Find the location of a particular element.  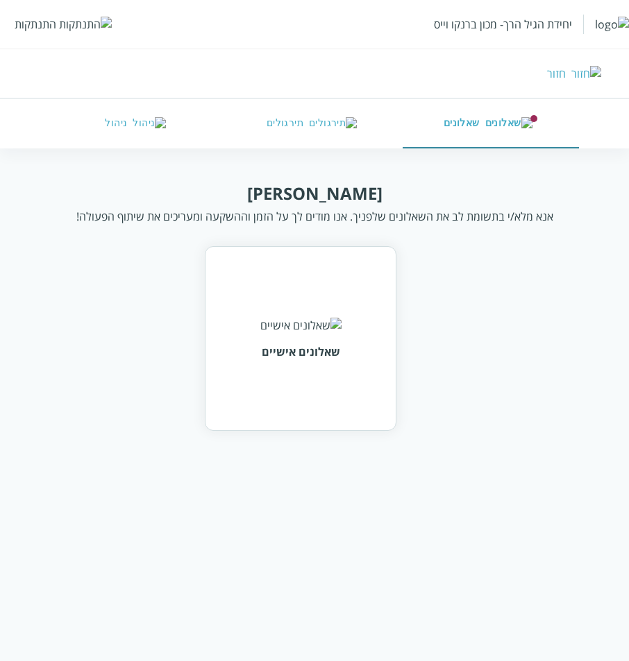

img: logo is located at coordinates (611, 24).